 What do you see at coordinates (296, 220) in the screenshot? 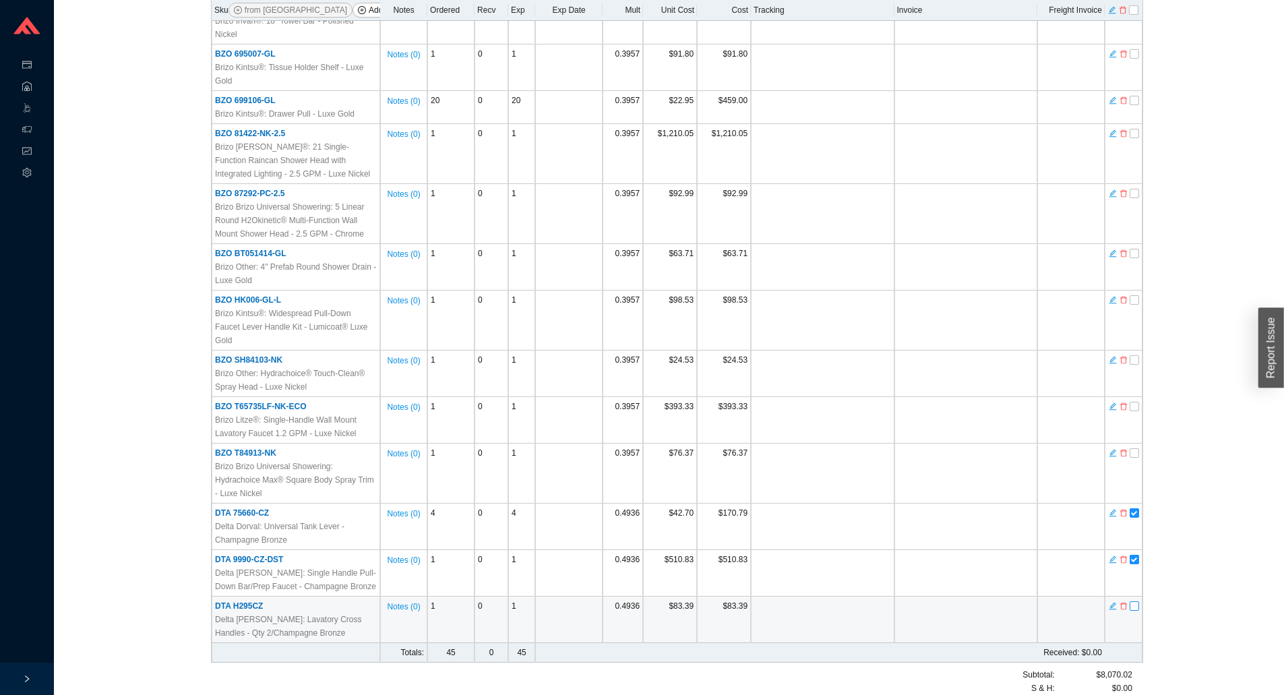
I see `span: Brizo Brizo Universal Showering: 5 Linear Round H2Okinetic® Multi-Function Wall Mount Shower Head...` at bounding box center [296, 220].